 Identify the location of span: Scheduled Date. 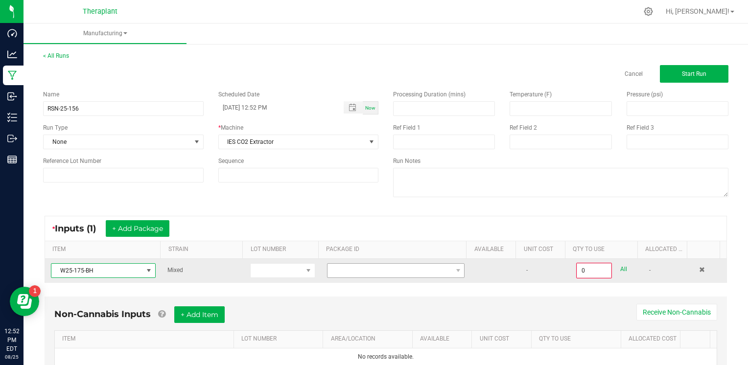
(239, 94).